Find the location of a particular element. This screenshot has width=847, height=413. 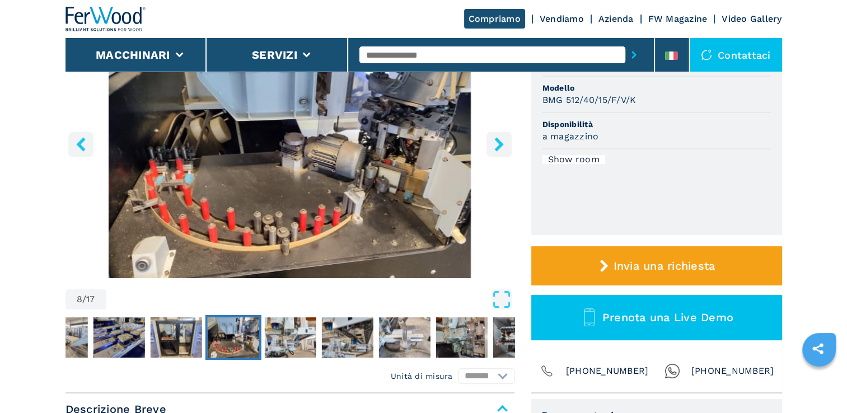

img: 3897e0497f42c28483e1e40ae65973c7 is located at coordinates (176, 338).